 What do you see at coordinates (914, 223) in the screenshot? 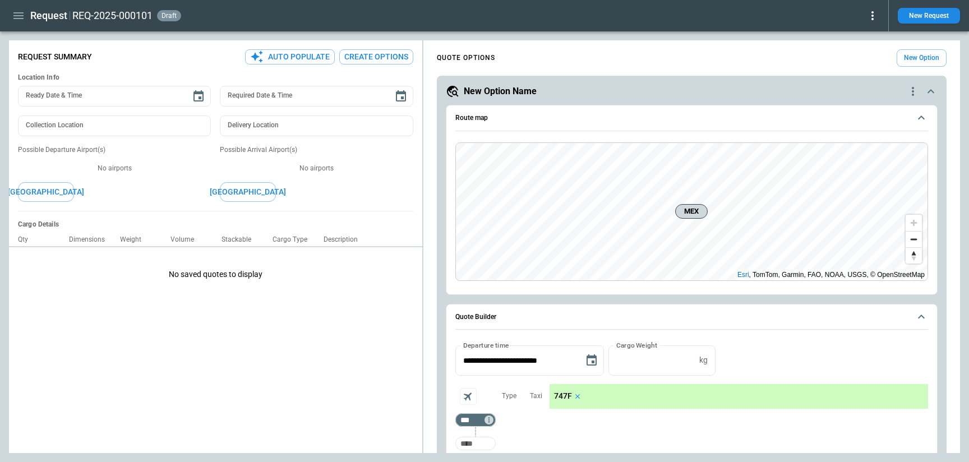
I see `button: Zoom in` at bounding box center [914, 223].